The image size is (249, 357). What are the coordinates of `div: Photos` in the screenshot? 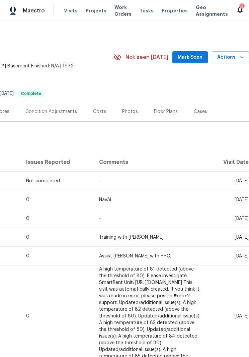 It's located at (130, 112).